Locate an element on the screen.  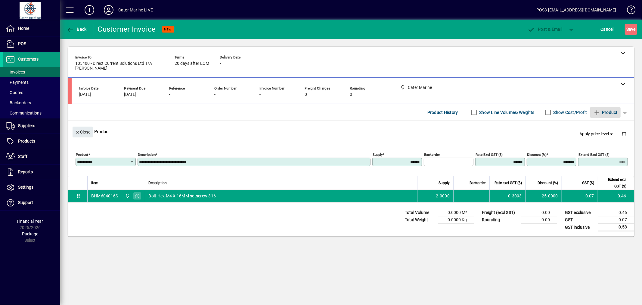
td: 0.53 is located at coordinates (616, 227).